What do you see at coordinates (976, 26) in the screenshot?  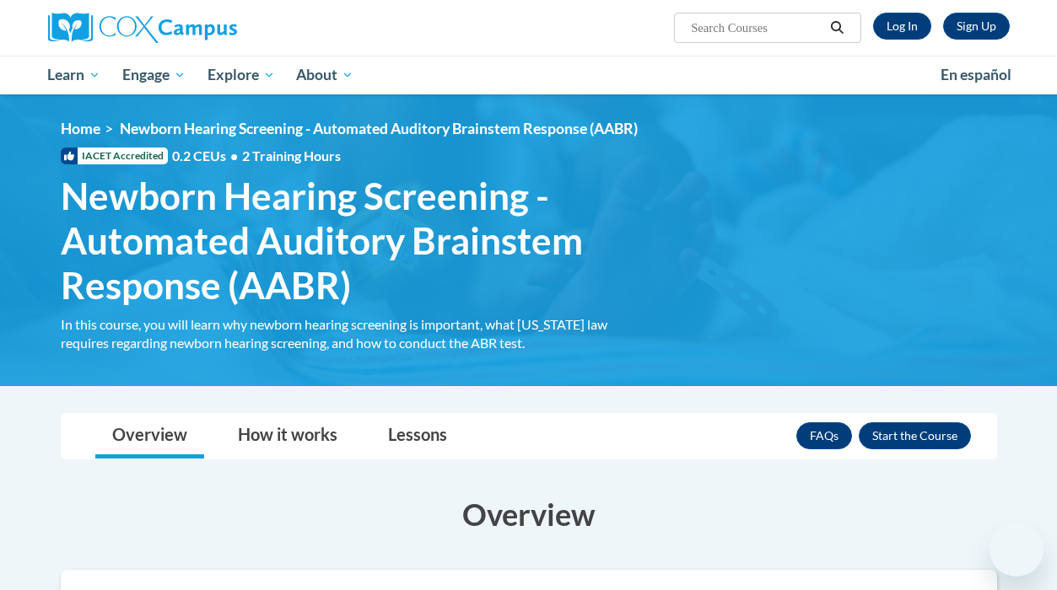 I see `a: Register` at bounding box center [976, 26].